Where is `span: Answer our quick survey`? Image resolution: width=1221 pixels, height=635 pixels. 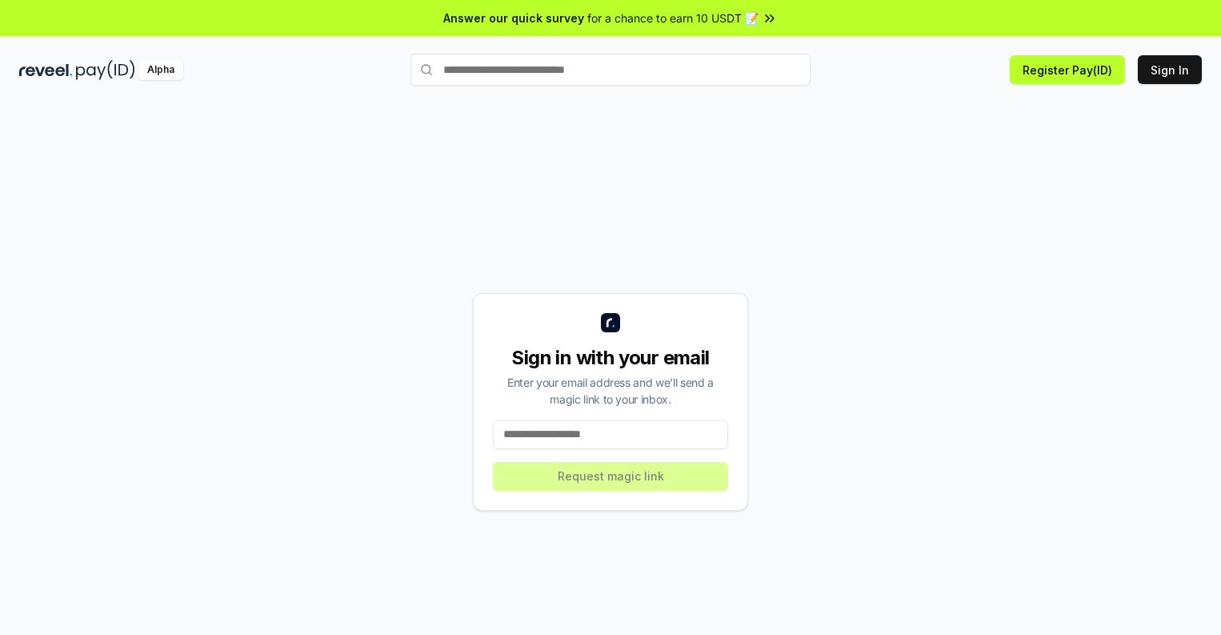
span: Answer our quick survey is located at coordinates (514, 18).